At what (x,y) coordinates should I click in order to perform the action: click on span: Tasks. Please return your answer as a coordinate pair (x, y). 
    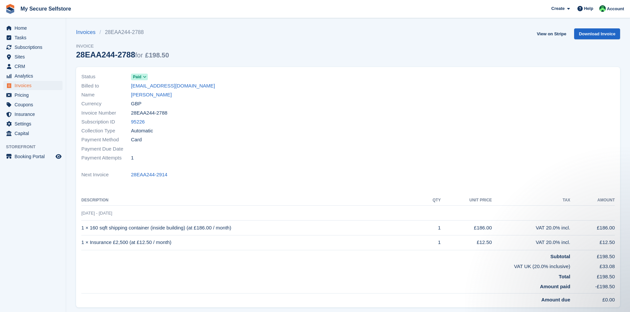
    Looking at the image, I should click on (34, 38).